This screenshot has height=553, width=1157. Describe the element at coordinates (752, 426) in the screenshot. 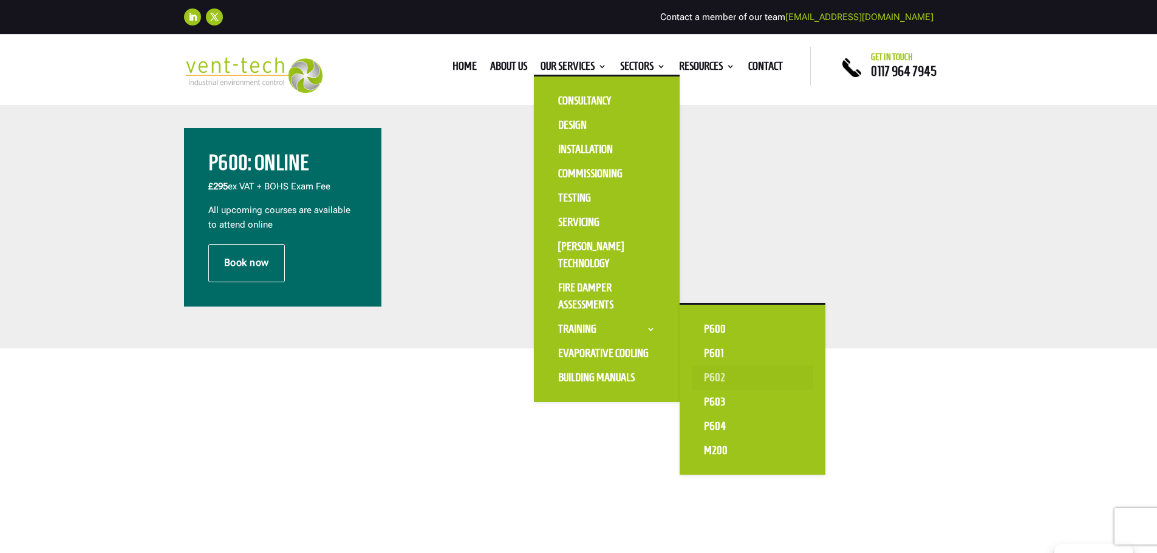

I see `a: P604` at that location.